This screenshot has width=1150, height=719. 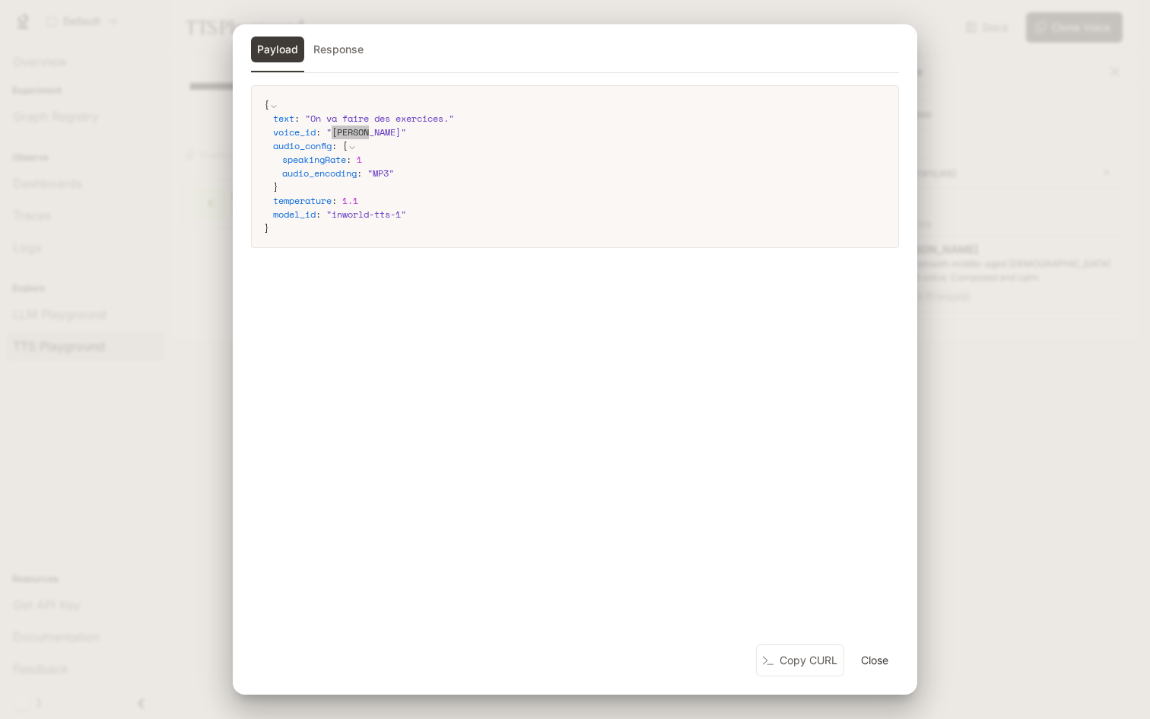 I want to click on span: " inworld-tts-1 ", so click(x=366, y=214).